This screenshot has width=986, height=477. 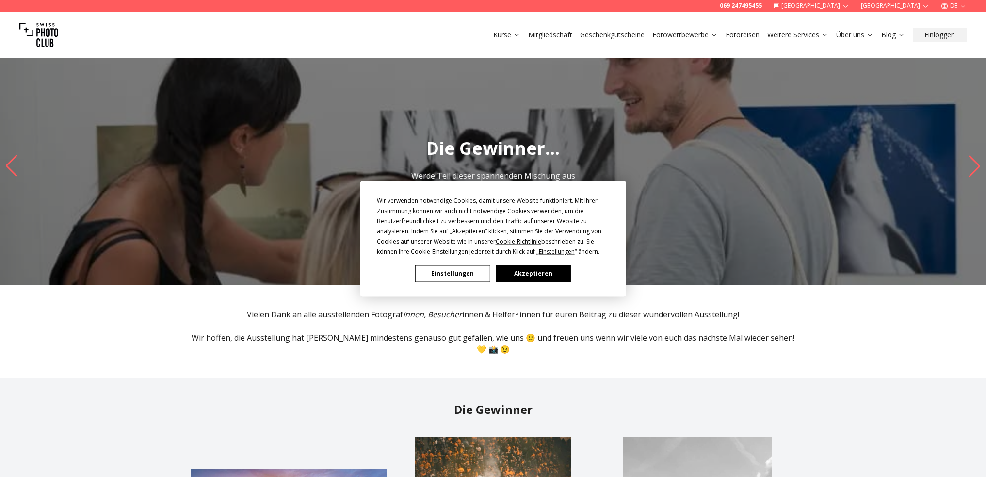 I want to click on button: Akzeptieren, so click(x=533, y=273).